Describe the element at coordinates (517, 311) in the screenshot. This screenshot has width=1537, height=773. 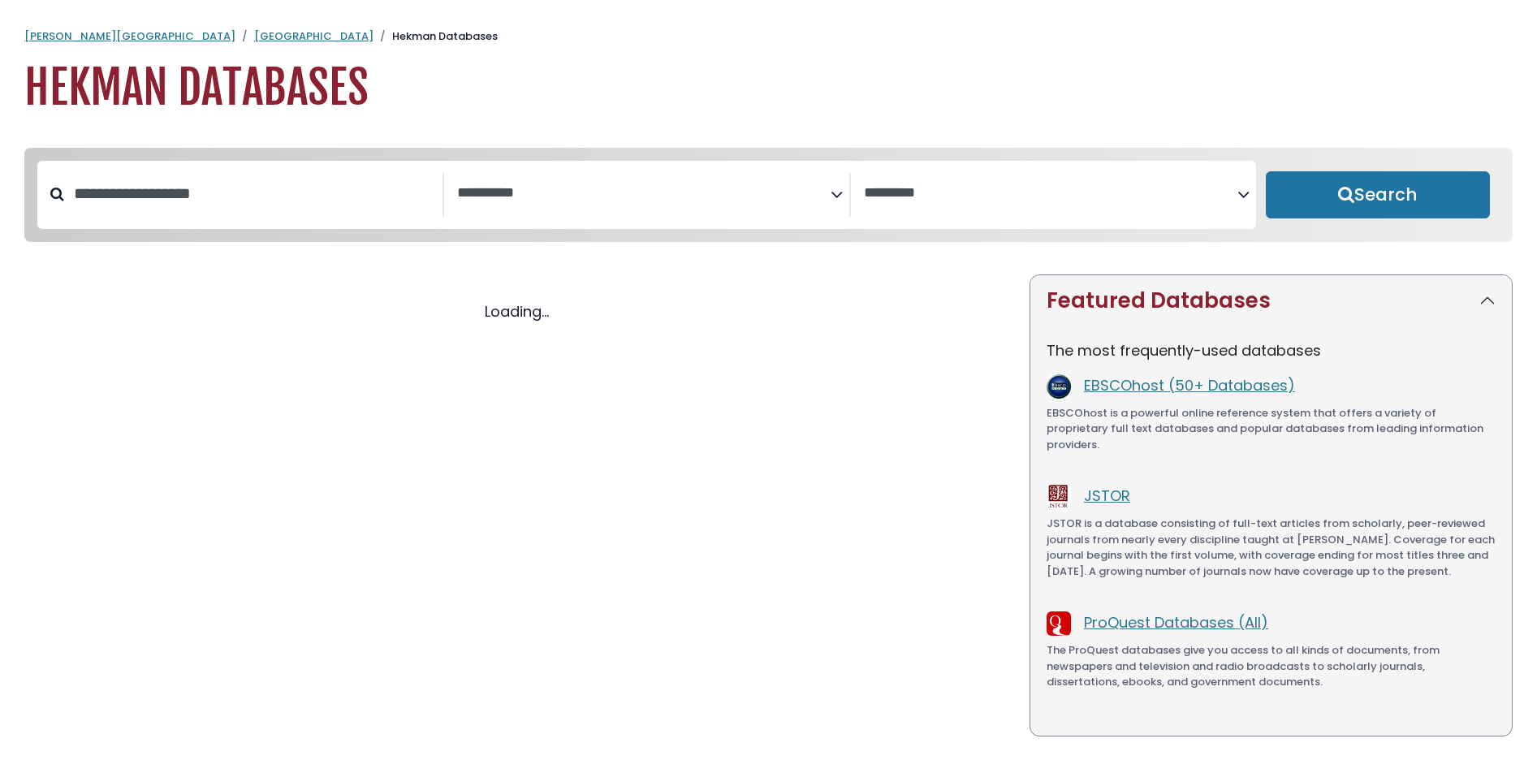
I see `div: Loading...` at that location.